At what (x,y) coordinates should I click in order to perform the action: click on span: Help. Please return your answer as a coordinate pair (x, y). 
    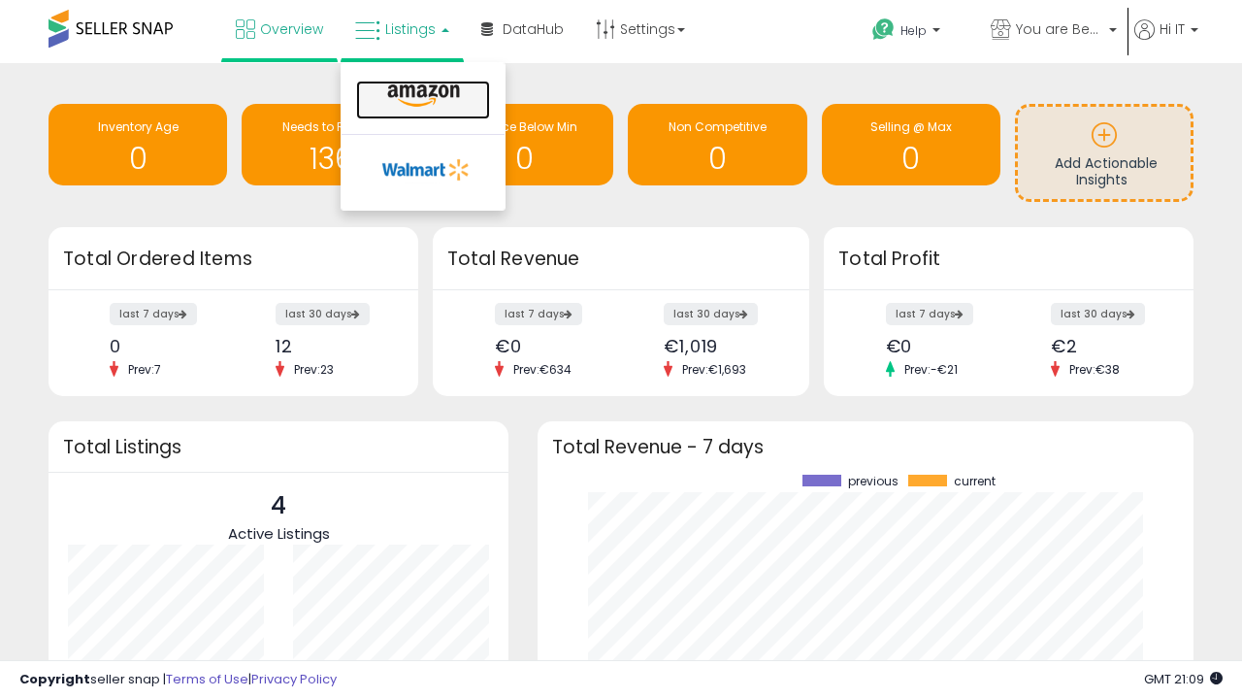
    Looking at the image, I should click on (913, 30).